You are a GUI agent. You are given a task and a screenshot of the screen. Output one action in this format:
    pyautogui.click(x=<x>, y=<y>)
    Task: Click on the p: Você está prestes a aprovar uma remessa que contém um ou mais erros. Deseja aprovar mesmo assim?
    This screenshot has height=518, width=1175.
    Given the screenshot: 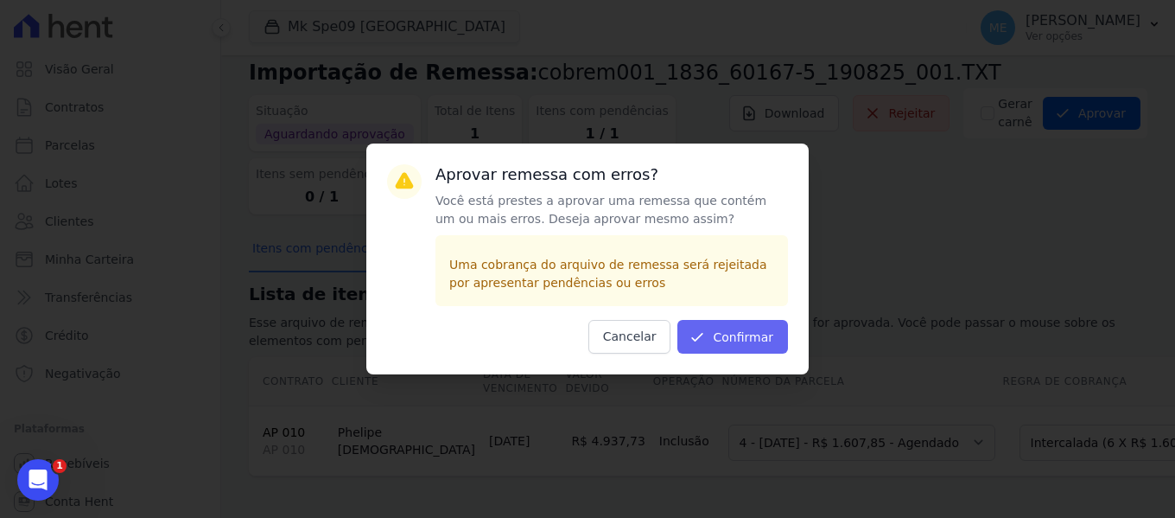 What is the action you would take?
    pyautogui.click(x=612, y=210)
    